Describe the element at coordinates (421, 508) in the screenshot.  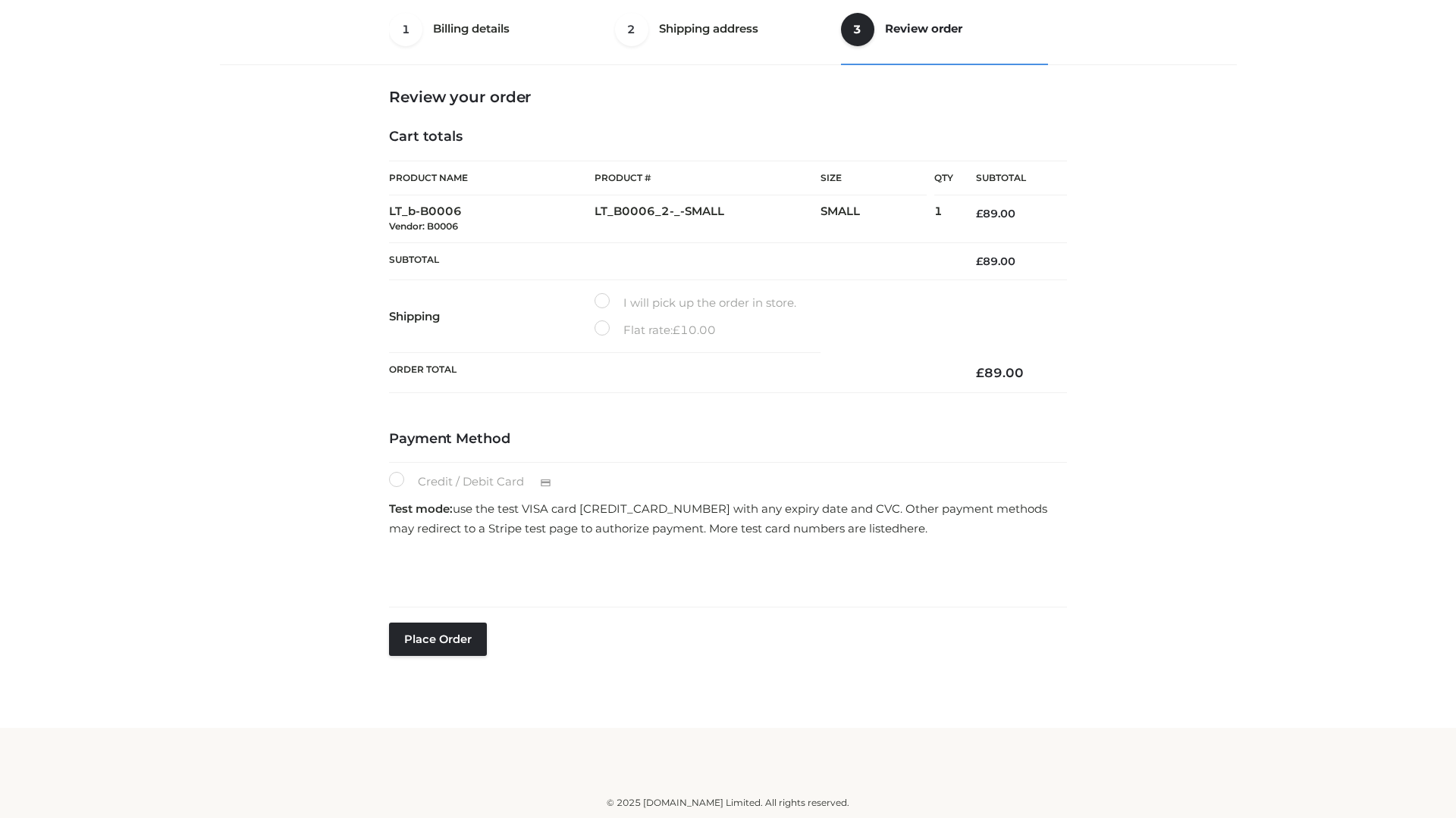
I see `strong: Test mode:` at that location.